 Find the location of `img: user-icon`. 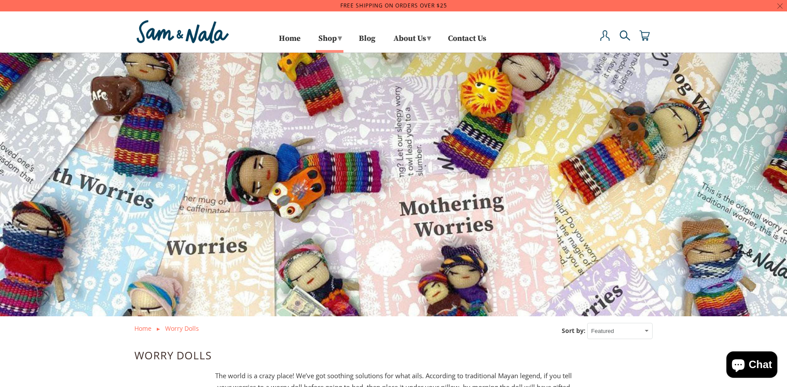

img: user-icon is located at coordinates (605, 36).